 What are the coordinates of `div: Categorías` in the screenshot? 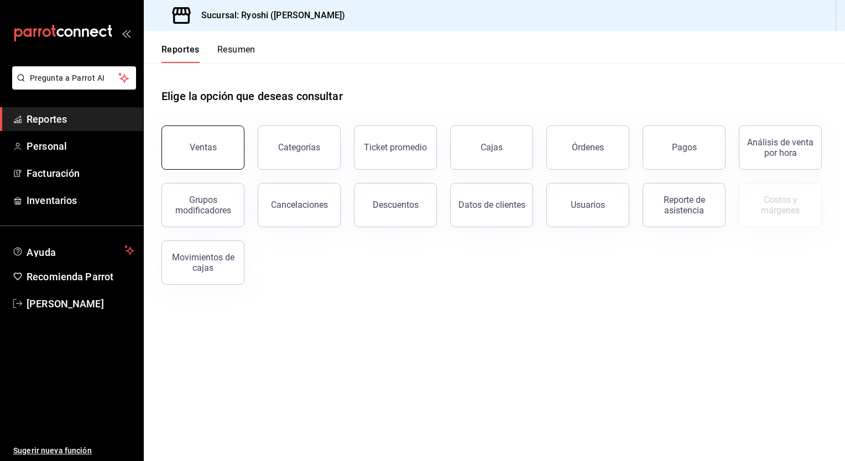 It's located at (299, 147).